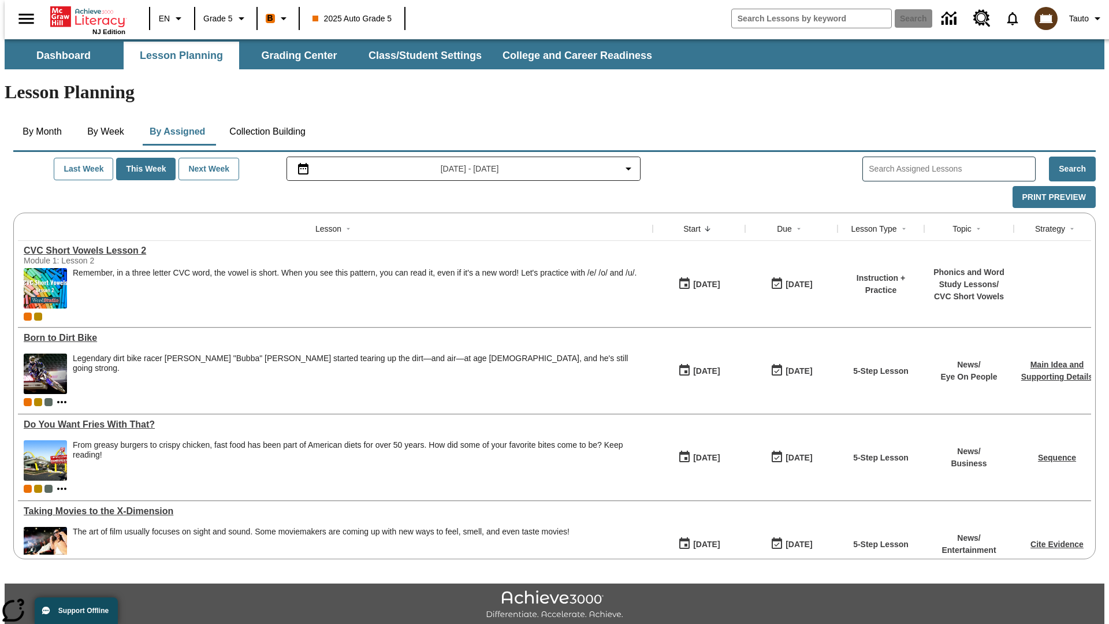  What do you see at coordinates (464, 169) in the screenshot?
I see `button: Select the date range menu item` at bounding box center [464, 169].